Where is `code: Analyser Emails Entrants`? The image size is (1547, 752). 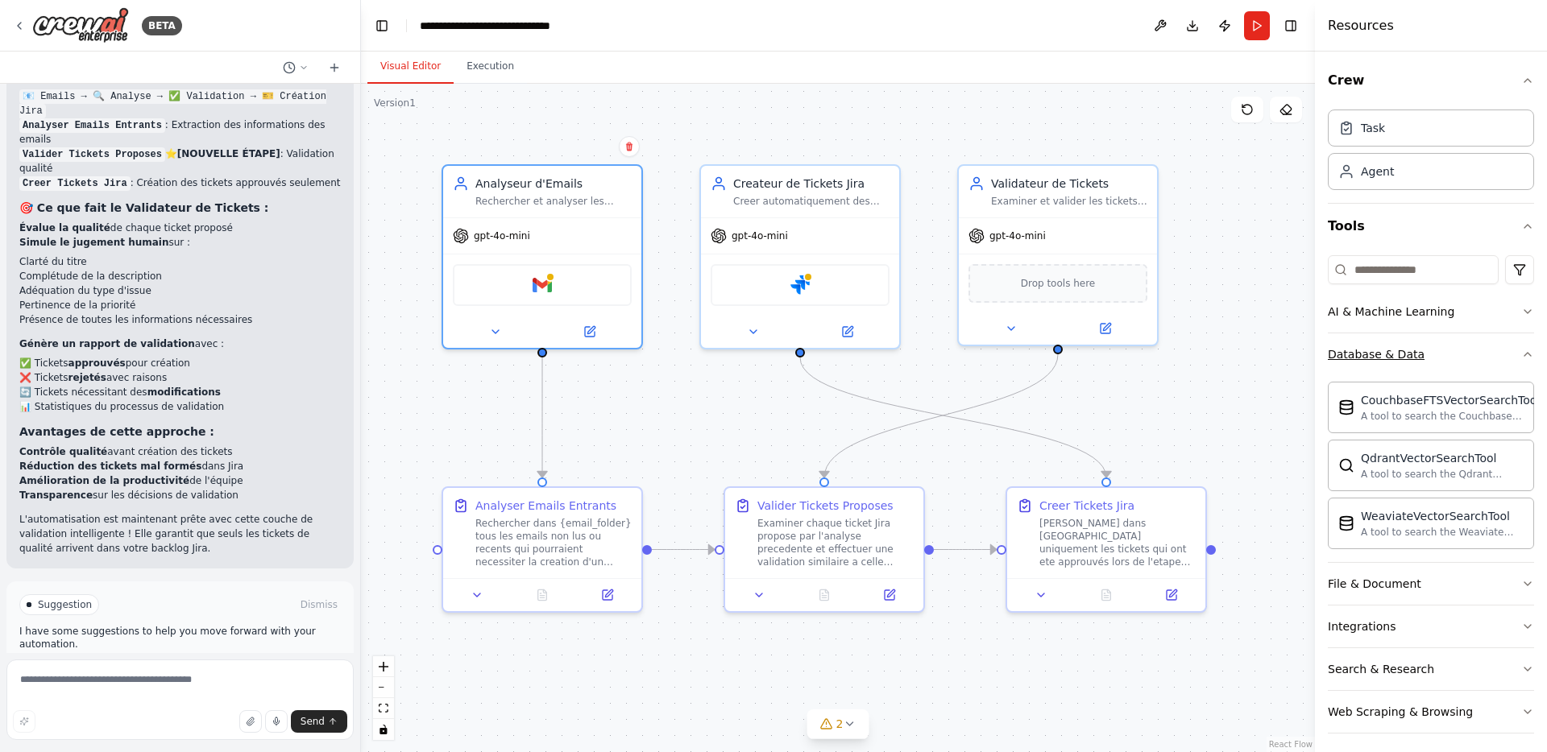 code: Analyser Emails Entrants is located at coordinates (92, 126).